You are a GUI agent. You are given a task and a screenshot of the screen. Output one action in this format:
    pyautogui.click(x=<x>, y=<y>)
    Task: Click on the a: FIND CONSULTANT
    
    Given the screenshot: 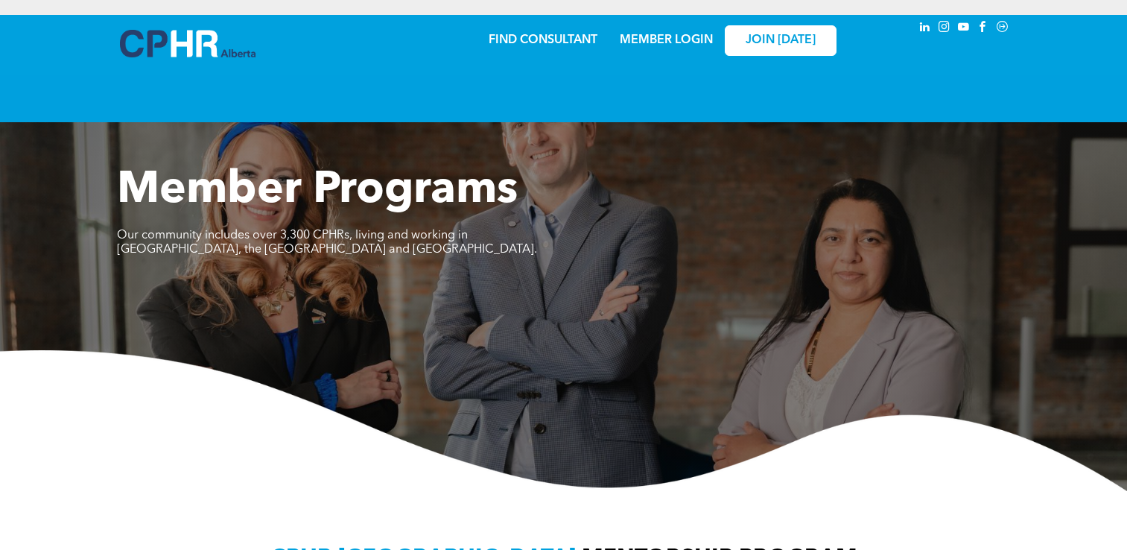 What is the action you would take?
    pyautogui.click(x=543, y=40)
    